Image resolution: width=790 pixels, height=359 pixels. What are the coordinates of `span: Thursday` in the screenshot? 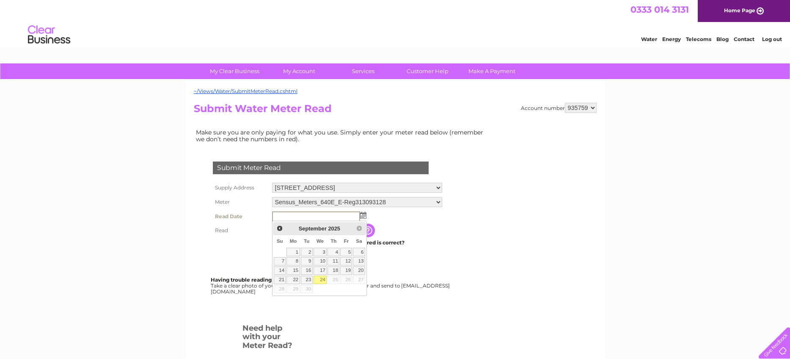 It's located at (334, 241).